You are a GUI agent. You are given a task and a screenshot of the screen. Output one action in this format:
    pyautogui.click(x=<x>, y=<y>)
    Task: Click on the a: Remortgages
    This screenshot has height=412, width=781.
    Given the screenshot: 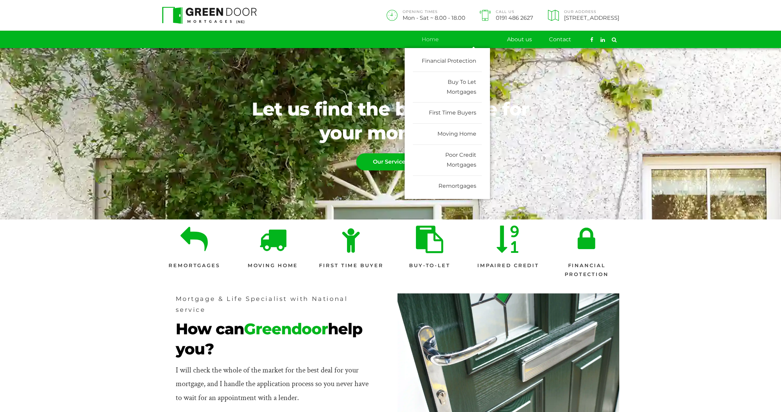 What is the action you would take?
    pyautogui.click(x=447, y=186)
    